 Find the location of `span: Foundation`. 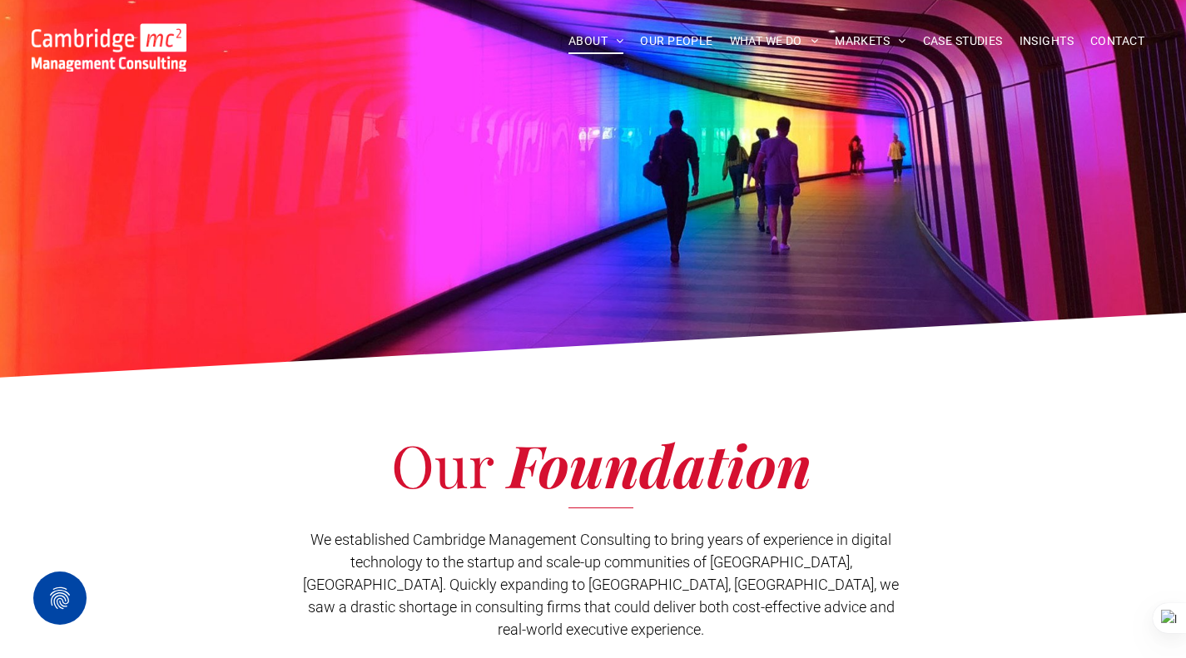

span: Foundation is located at coordinates (659, 464).